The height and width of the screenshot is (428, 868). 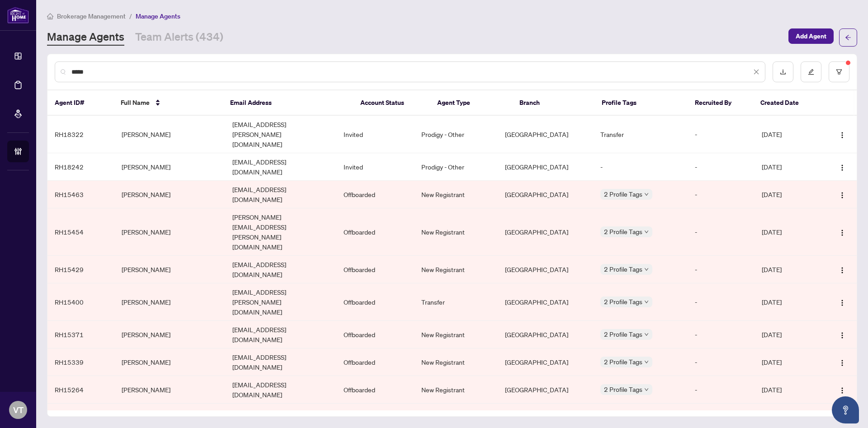 What do you see at coordinates (553, 103) in the screenshot?
I see `th: Branch` at bounding box center [553, 103].